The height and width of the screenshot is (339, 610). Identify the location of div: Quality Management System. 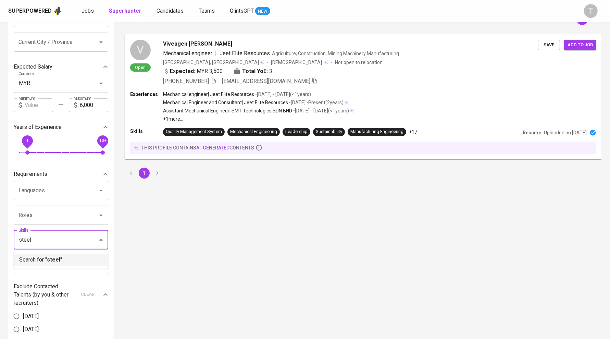
(194, 132).